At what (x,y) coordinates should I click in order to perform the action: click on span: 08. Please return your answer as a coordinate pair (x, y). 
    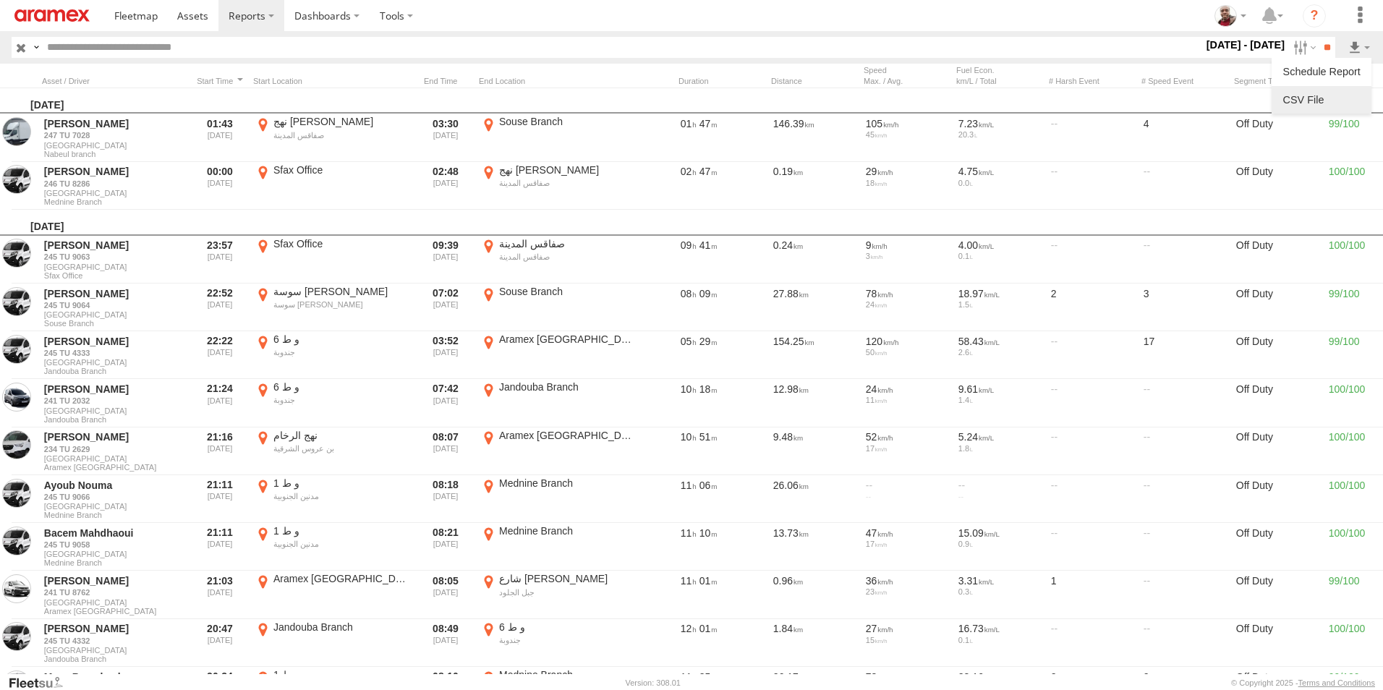
    Looking at the image, I should click on (689, 294).